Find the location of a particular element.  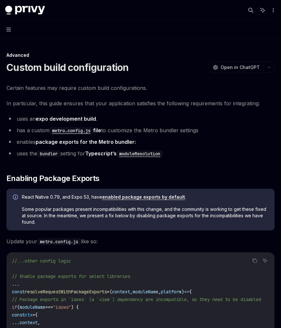

button: Copy the contents from the code block is located at coordinates (254, 260).